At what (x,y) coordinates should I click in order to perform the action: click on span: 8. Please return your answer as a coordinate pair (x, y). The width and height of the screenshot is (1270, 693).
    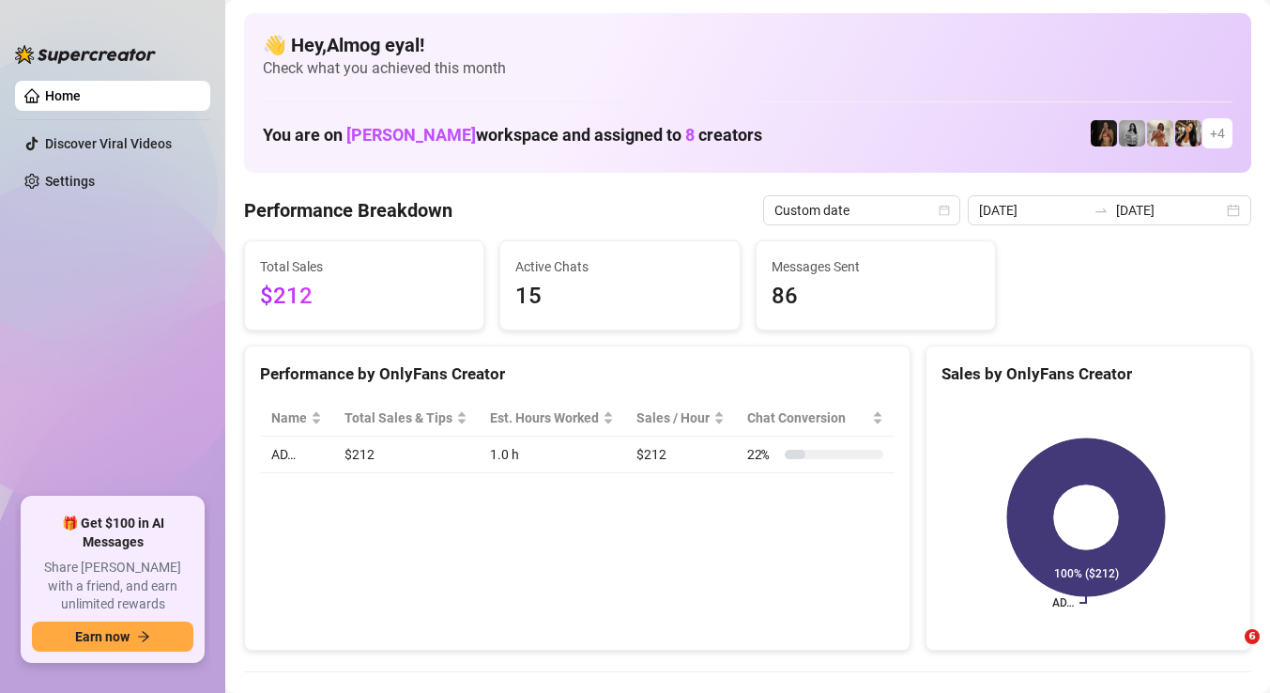
    Looking at the image, I should click on (690, 134).